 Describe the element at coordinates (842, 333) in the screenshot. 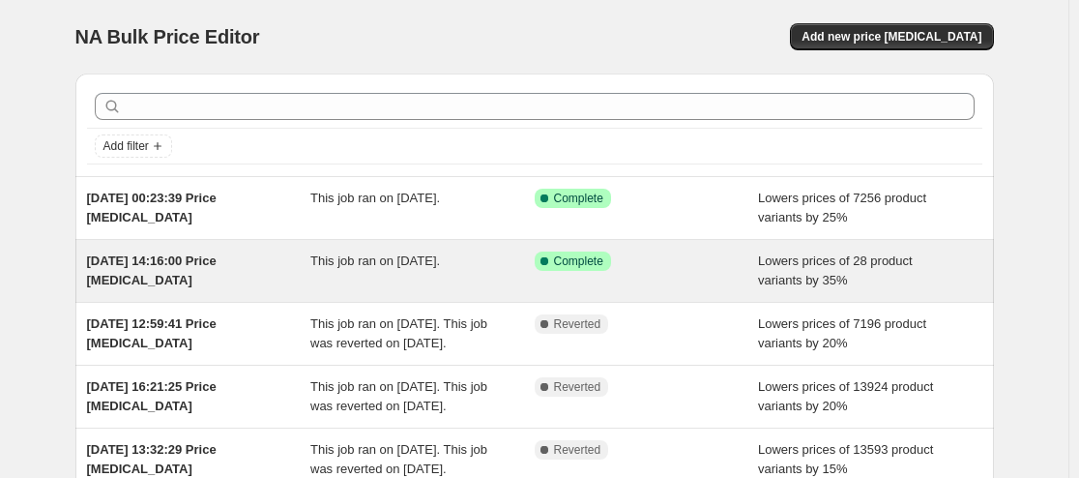

I see `span: Lowers prices of 7196 product variants by 20%` at that location.